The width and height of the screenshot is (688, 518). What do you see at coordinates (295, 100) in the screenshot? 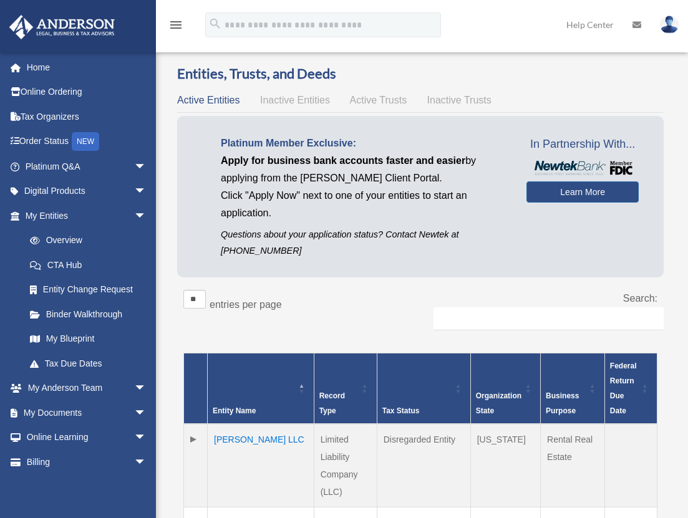
I see `span: Inactive Entities` at bounding box center [295, 100].